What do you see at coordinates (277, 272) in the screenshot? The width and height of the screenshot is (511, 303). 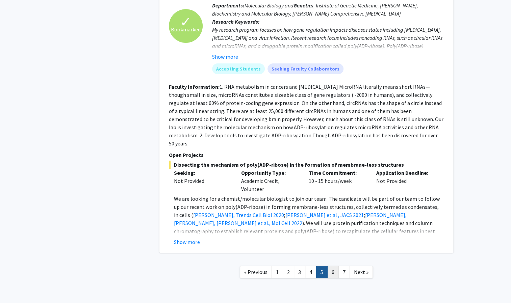 I see `a: 1` at bounding box center [277, 272].